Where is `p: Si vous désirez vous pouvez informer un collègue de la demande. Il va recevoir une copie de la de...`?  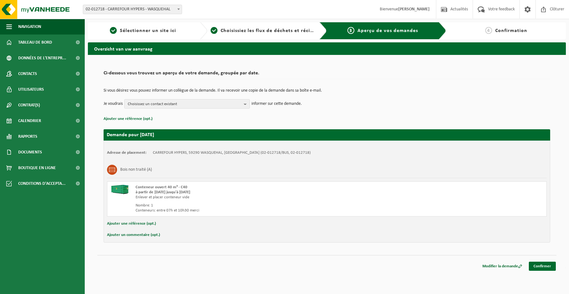 p: Si vous désirez vous pouvez informer un collègue de la demande. Il va recevoir une copie de la de... is located at coordinates (327, 91).